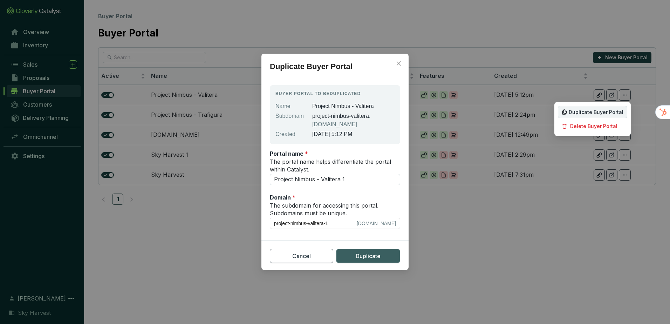 Image resolution: width=670 pixels, height=324 pixels. I want to click on button: Close, so click(398, 63).